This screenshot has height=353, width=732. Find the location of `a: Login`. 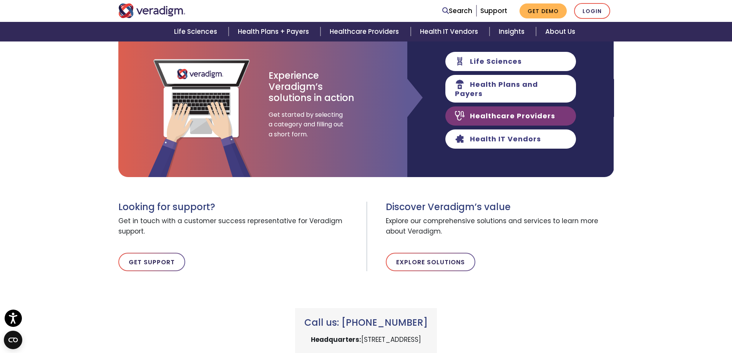

a: Login is located at coordinates (592, 11).